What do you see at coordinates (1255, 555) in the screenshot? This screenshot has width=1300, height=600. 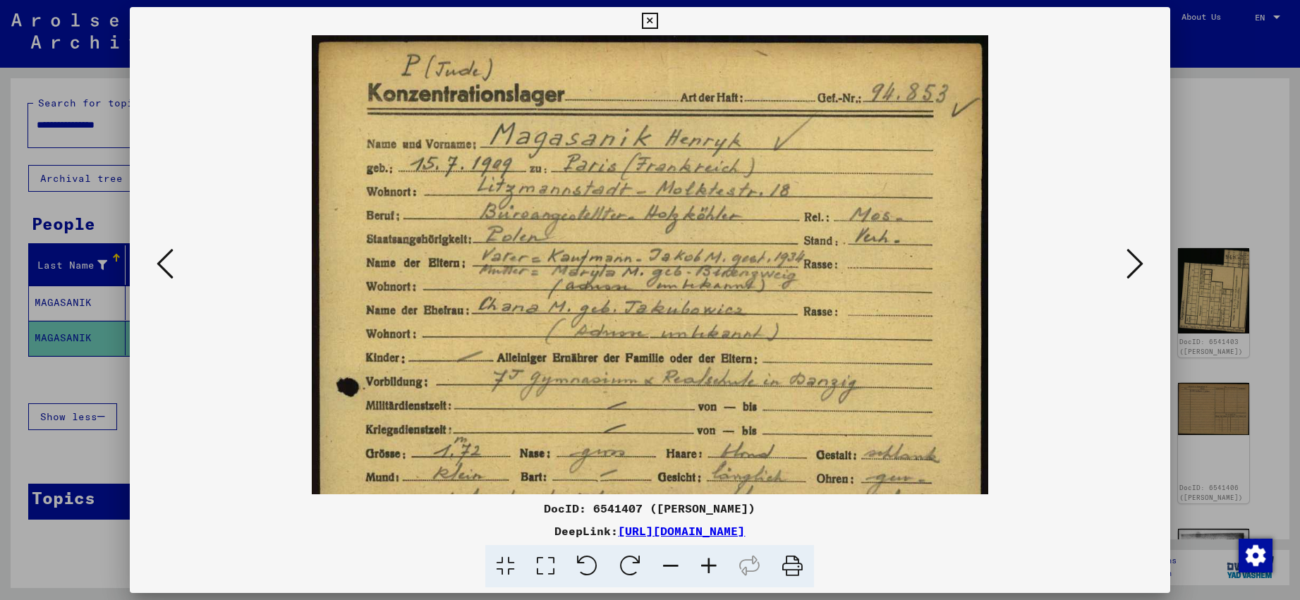 I see `div: Change consent` at bounding box center [1255, 555].